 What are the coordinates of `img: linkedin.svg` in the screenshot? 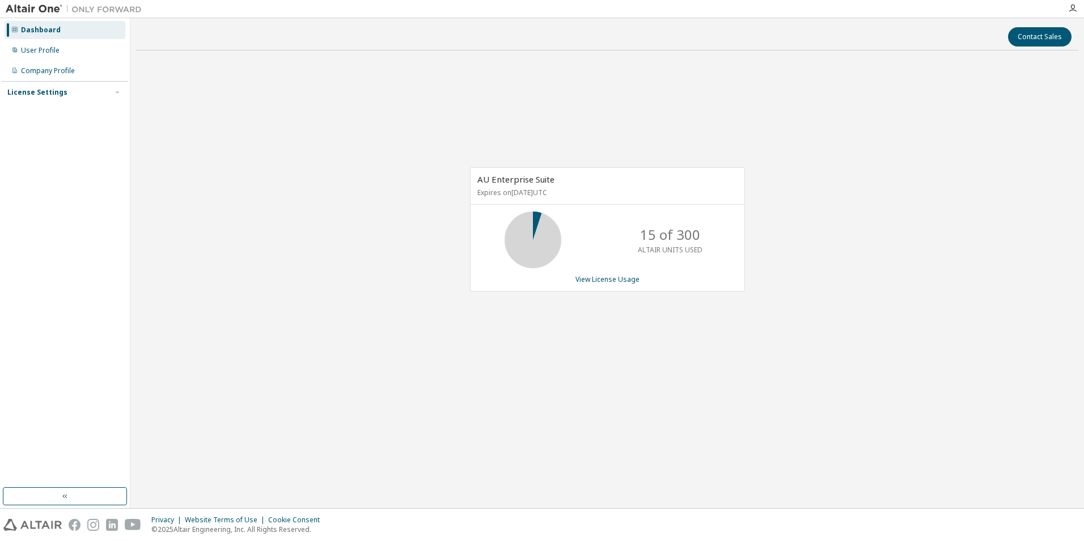 It's located at (112, 525).